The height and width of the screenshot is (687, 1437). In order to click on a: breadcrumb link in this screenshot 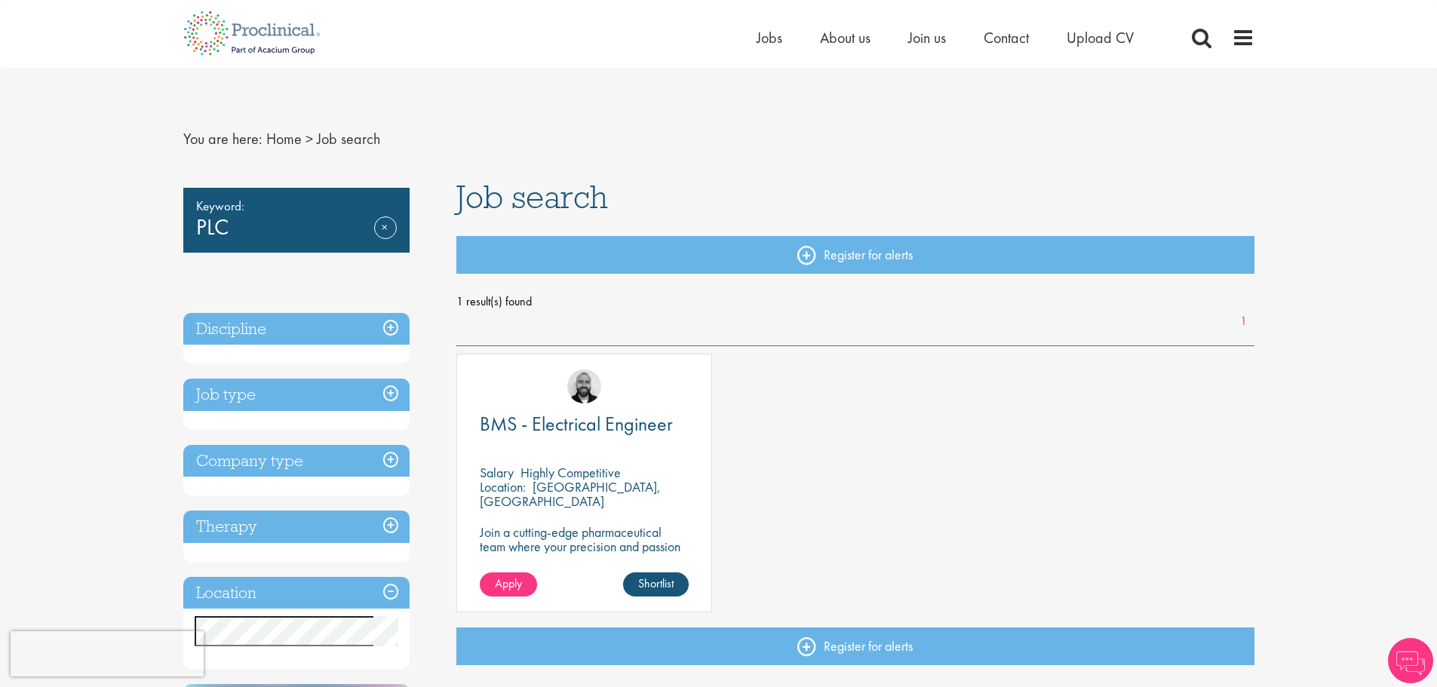, I will do `click(284, 139)`.